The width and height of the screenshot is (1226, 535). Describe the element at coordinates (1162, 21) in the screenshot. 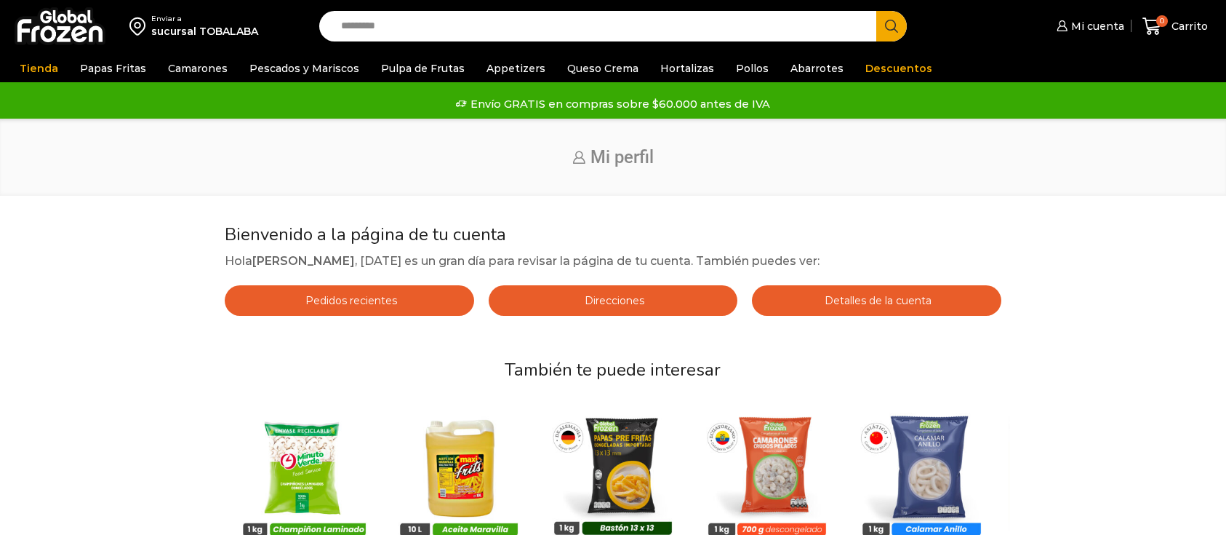

I see `span: 0` at that location.